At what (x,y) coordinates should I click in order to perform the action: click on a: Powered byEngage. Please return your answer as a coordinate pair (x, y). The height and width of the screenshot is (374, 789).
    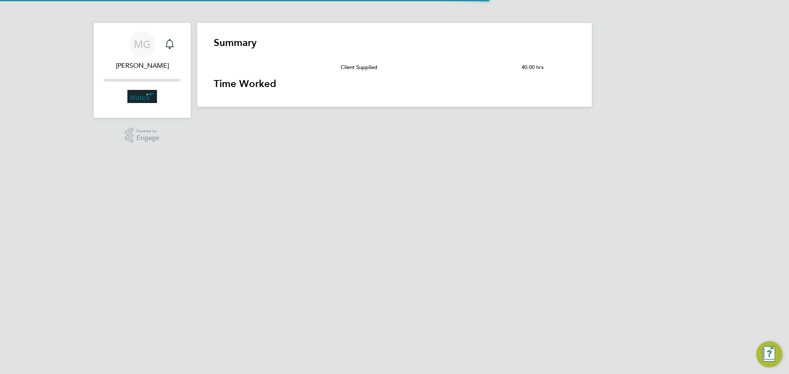
    Looking at the image, I should click on (142, 136).